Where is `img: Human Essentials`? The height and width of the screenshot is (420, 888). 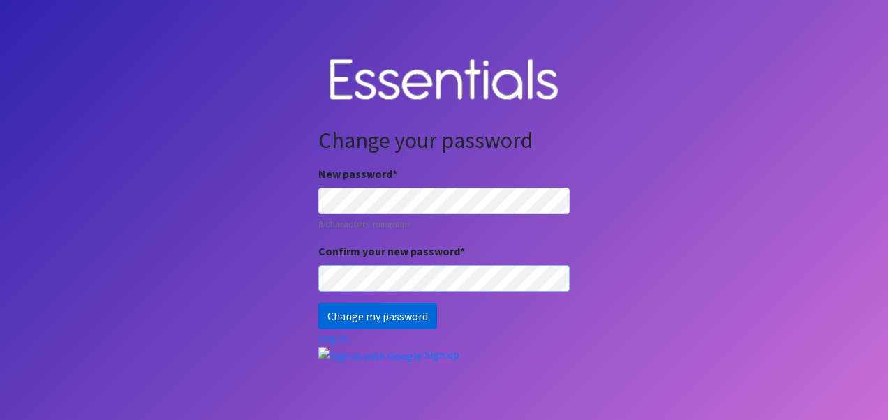
img: Human Essentials is located at coordinates (444, 80).